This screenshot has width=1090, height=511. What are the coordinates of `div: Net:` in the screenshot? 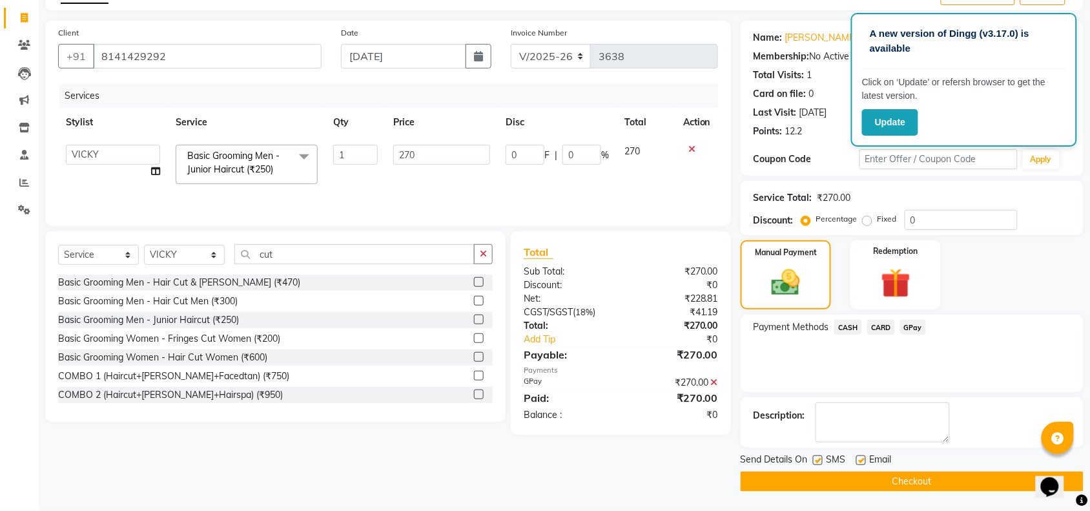 It's located at (567, 298).